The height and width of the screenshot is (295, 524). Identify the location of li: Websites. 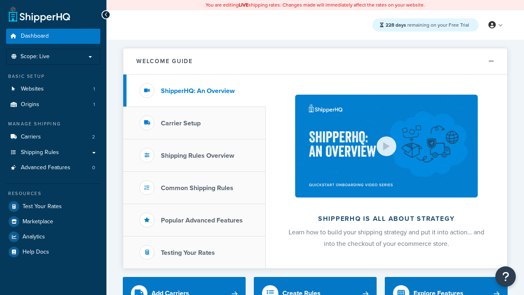
(53, 89).